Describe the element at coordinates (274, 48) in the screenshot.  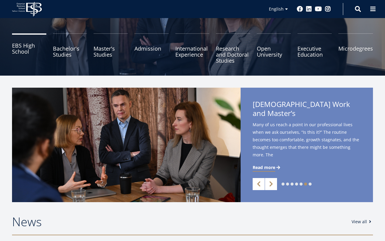
I see `a: Open University` at that location.